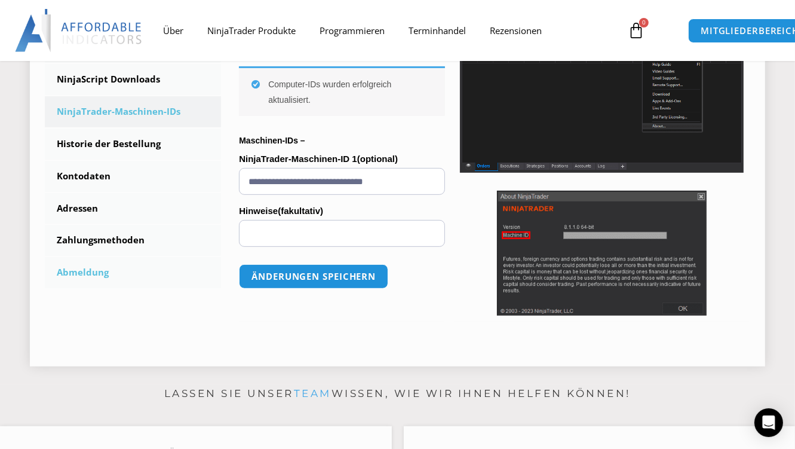 The width and height of the screenshot is (795, 449). Describe the element at coordinates (133, 79) in the screenshot. I see `a: NinjaScript Downloads` at that location.